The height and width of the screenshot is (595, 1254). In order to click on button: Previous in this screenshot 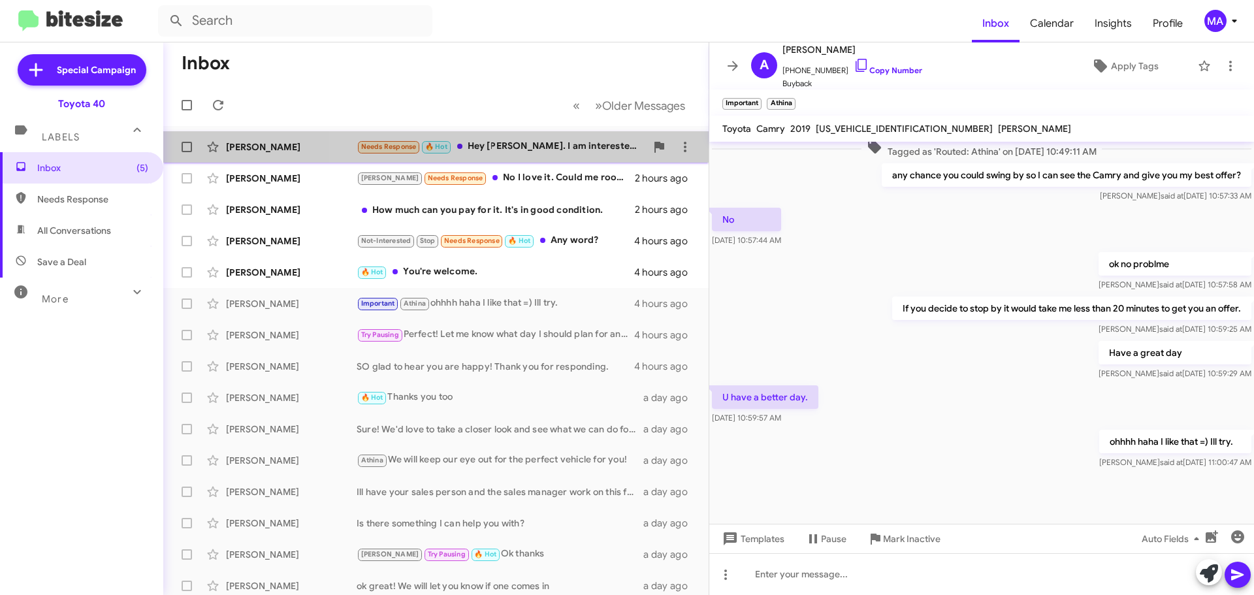, I will do `click(576, 105)`.